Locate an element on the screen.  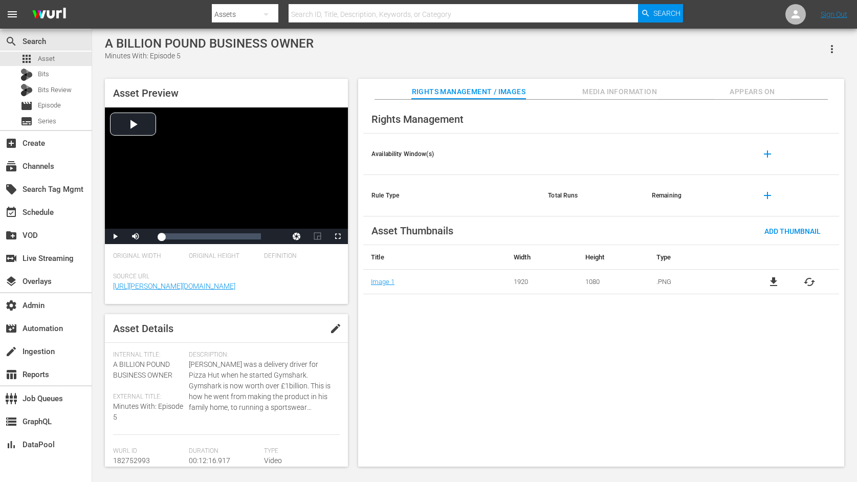
a: Image 1 is located at coordinates (383, 281).